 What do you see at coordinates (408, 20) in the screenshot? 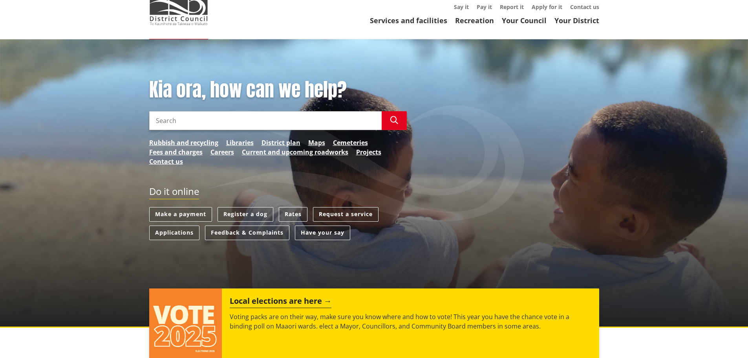
I see `a: Services and facilities` at bounding box center [408, 20].